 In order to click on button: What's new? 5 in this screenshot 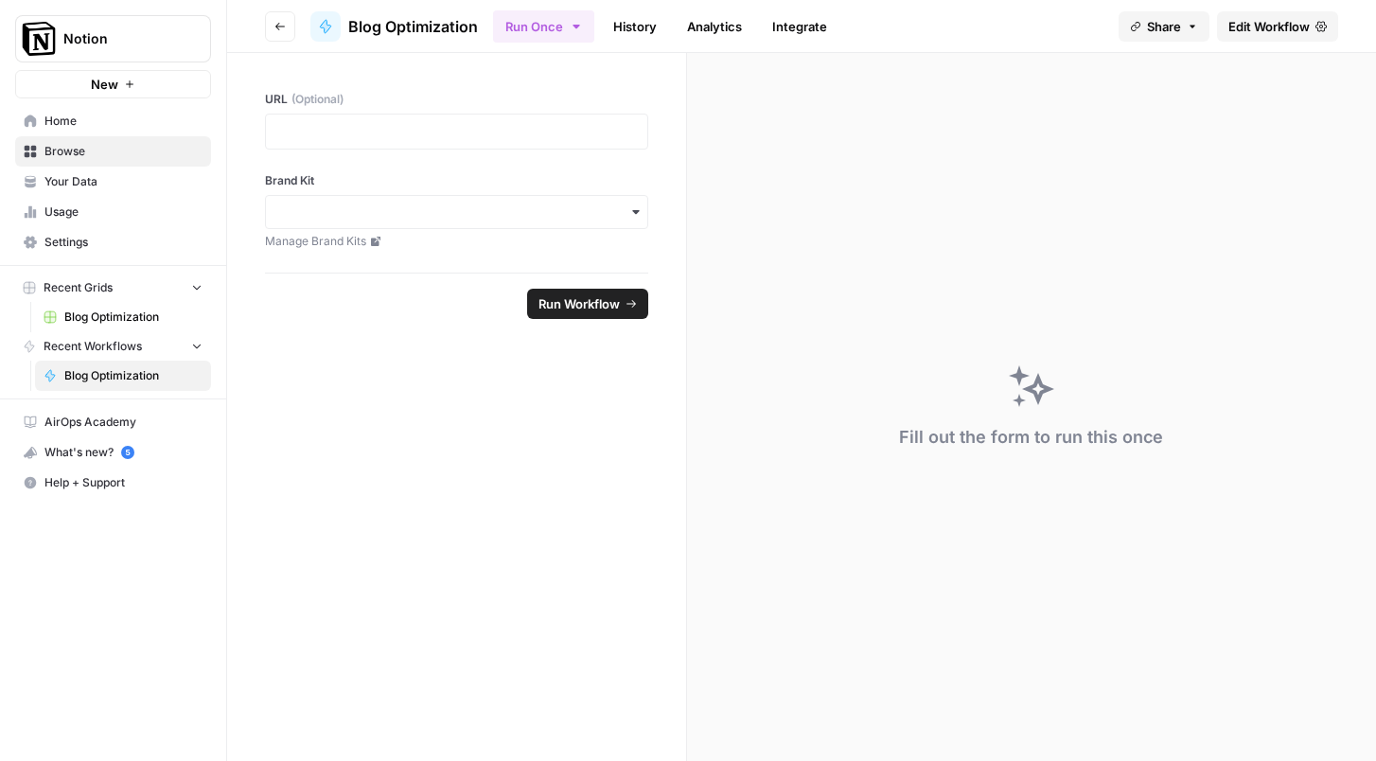, I will do `click(113, 452)`.